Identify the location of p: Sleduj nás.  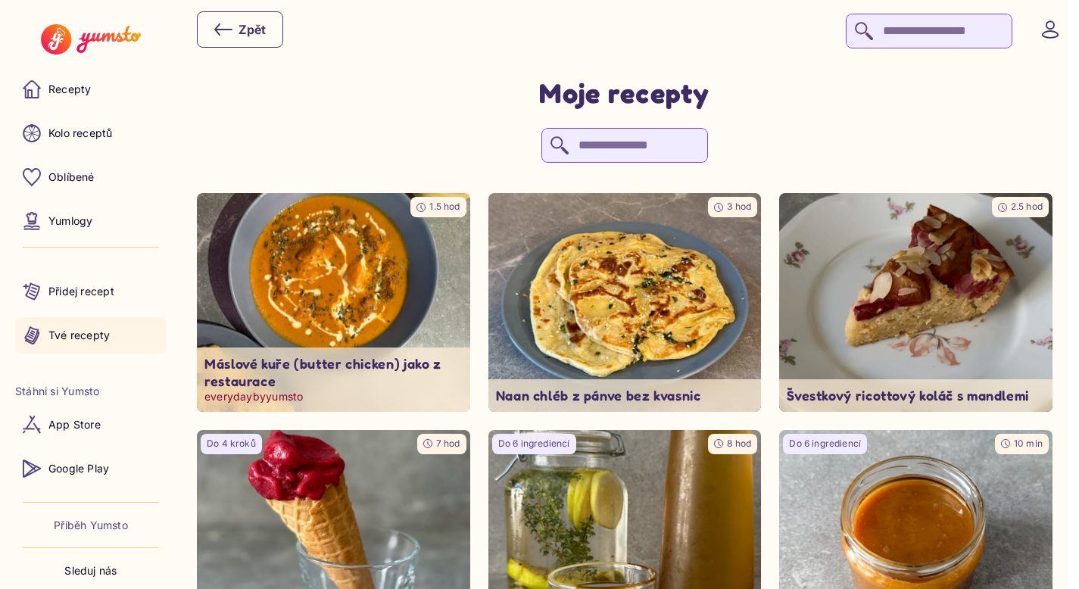
(90, 571).